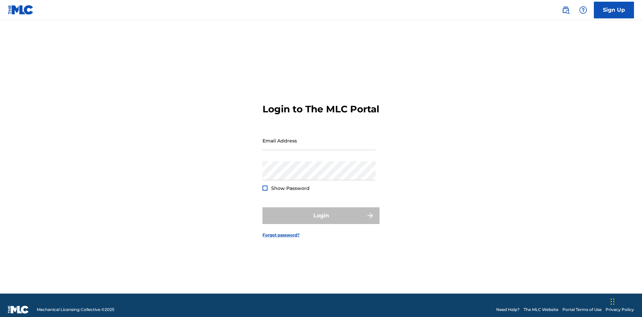 This screenshot has width=642, height=317. What do you see at coordinates (281, 235) in the screenshot?
I see `a: Forgot password?` at bounding box center [281, 235].